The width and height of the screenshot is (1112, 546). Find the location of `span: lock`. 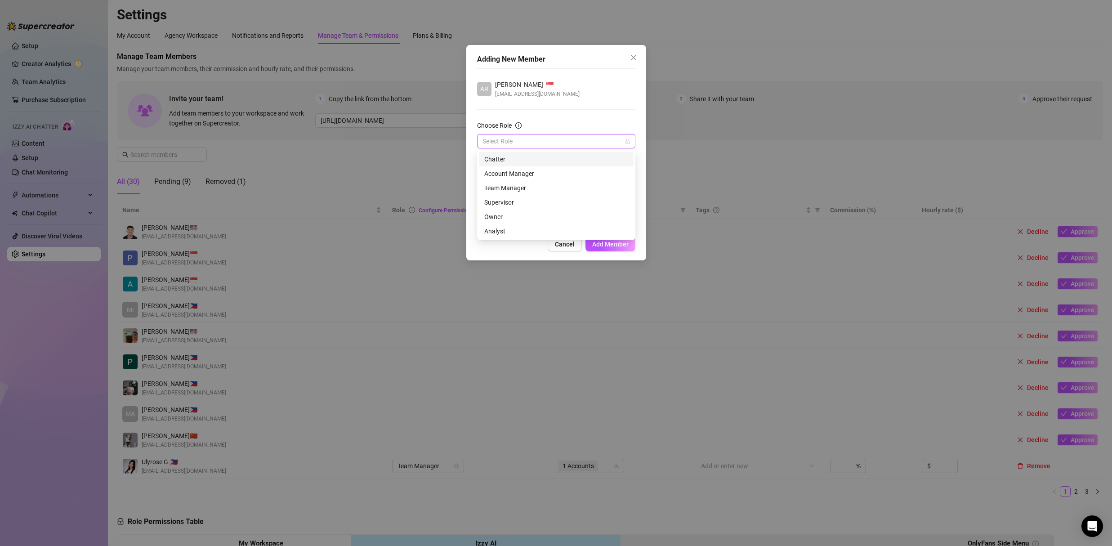

span: lock is located at coordinates (628, 141).